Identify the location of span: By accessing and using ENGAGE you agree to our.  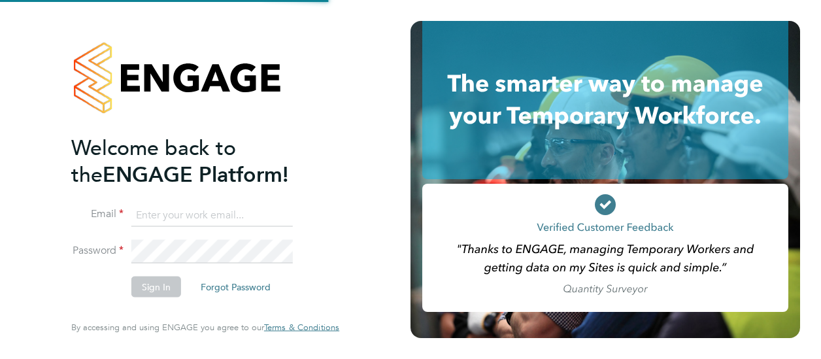
(205, 327).